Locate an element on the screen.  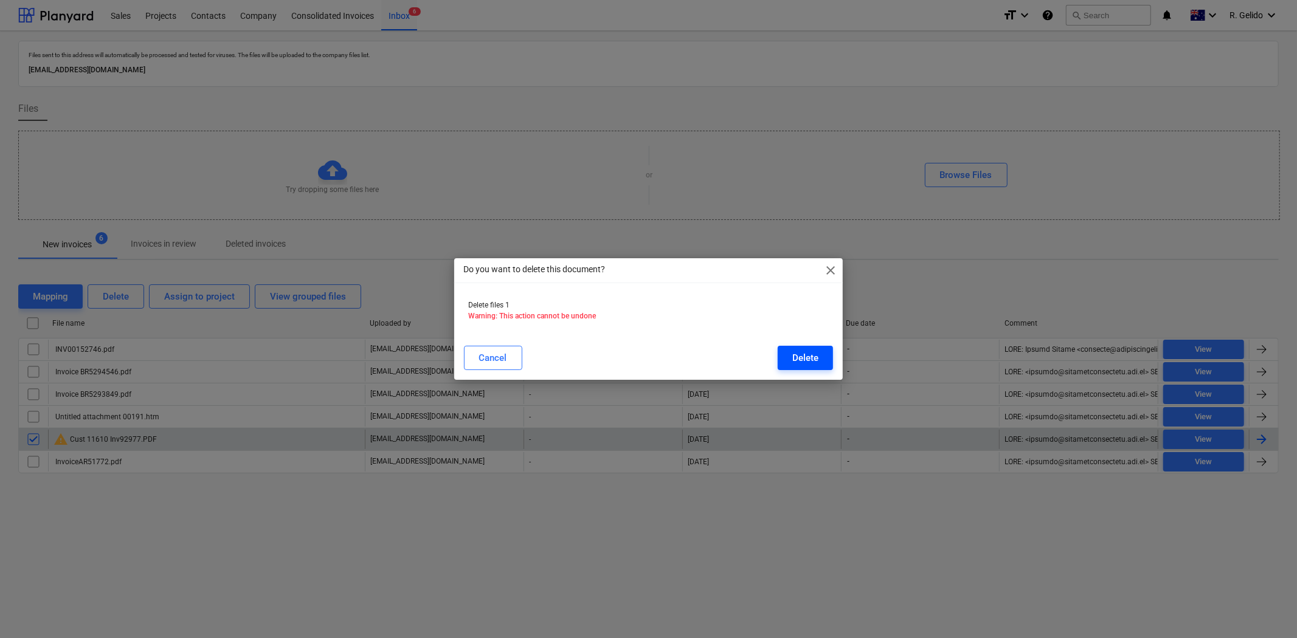
div: Cancel is located at coordinates (493, 358).